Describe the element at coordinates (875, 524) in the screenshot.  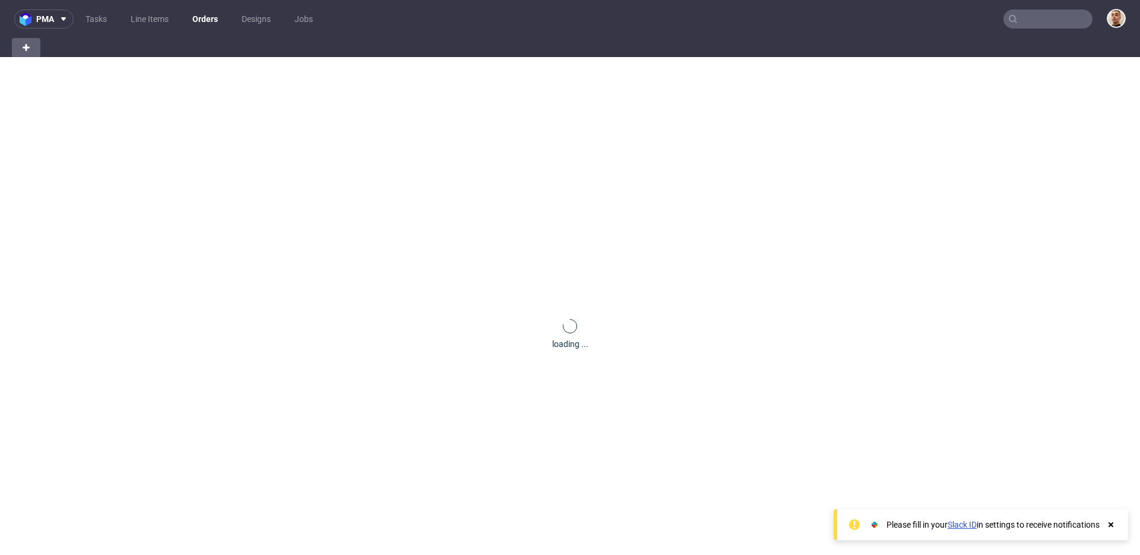
I see `img: Slack` at that location.